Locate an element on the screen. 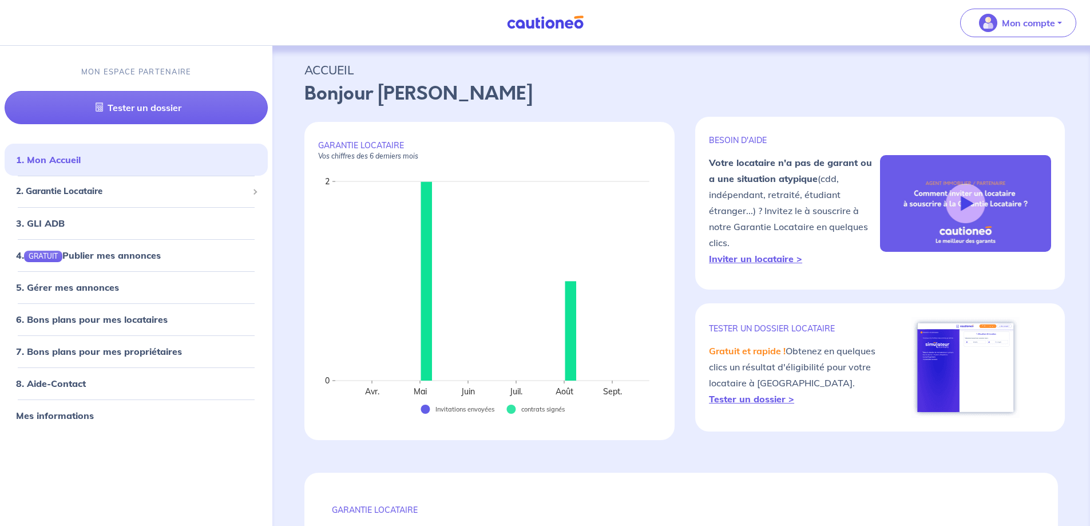  img: illu_account_valid_menu.svg is located at coordinates (988, 23).